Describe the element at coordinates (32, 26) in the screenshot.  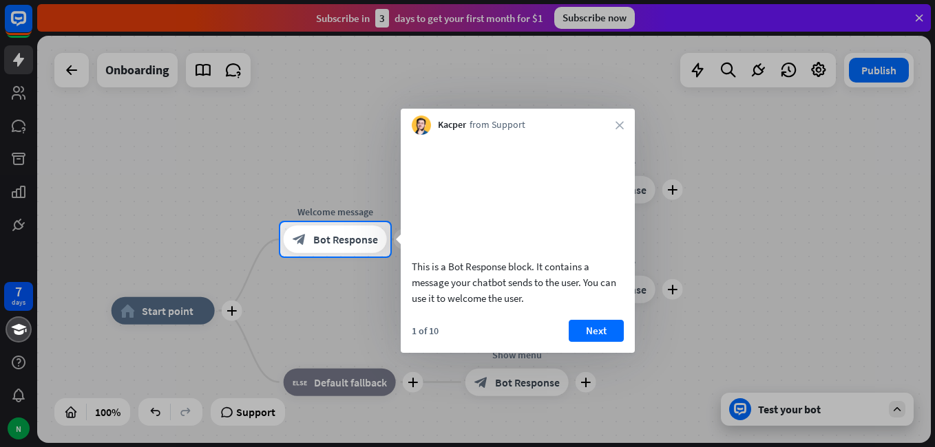
I see `button: Open LiveChat chat widget` at that location.